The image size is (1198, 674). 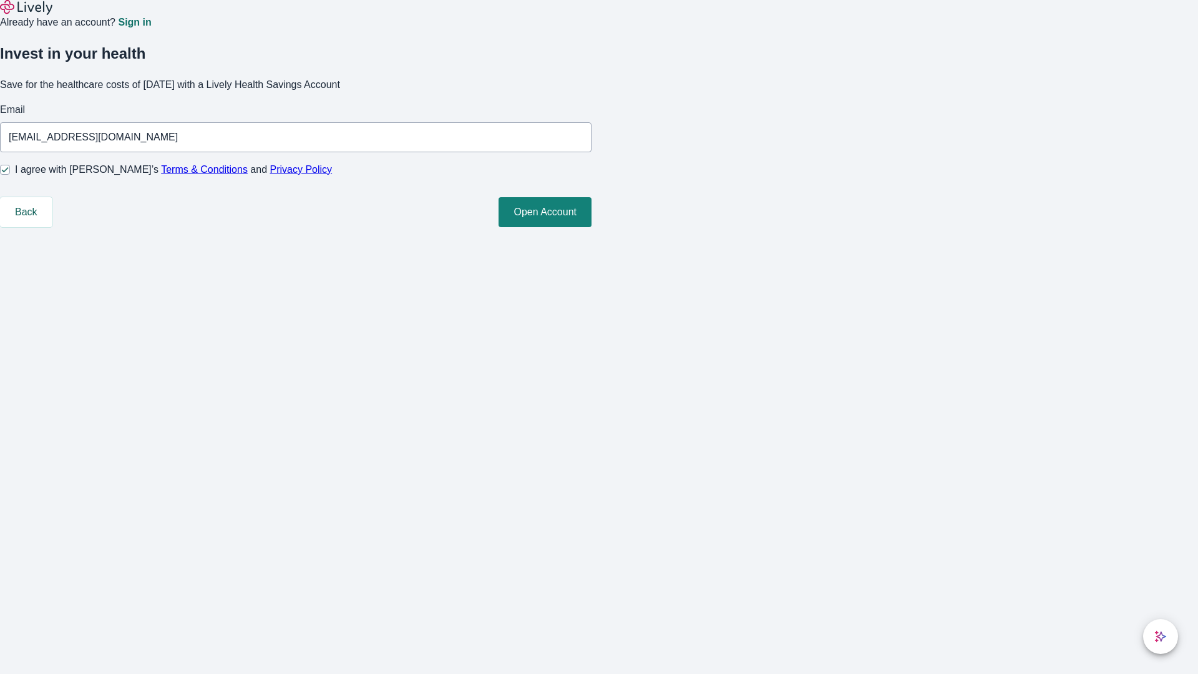 What do you see at coordinates (204, 169) in the screenshot?
I see `a: Terms & Conditions` at bounding box center [204, 169].